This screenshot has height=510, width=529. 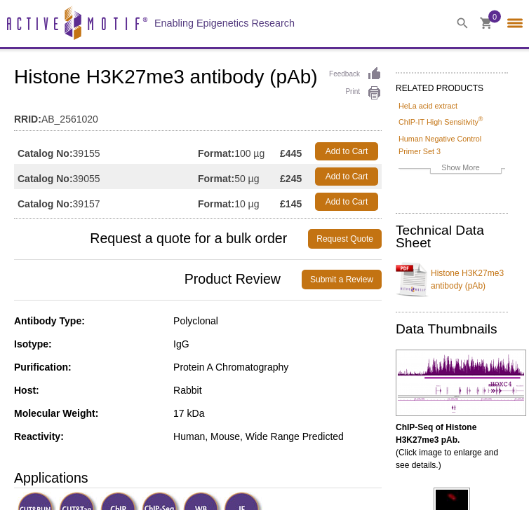 What do you see at coordinates (27, 391) in the screenshot?
I see `strong: Host:` at bounding box center [27, 391].